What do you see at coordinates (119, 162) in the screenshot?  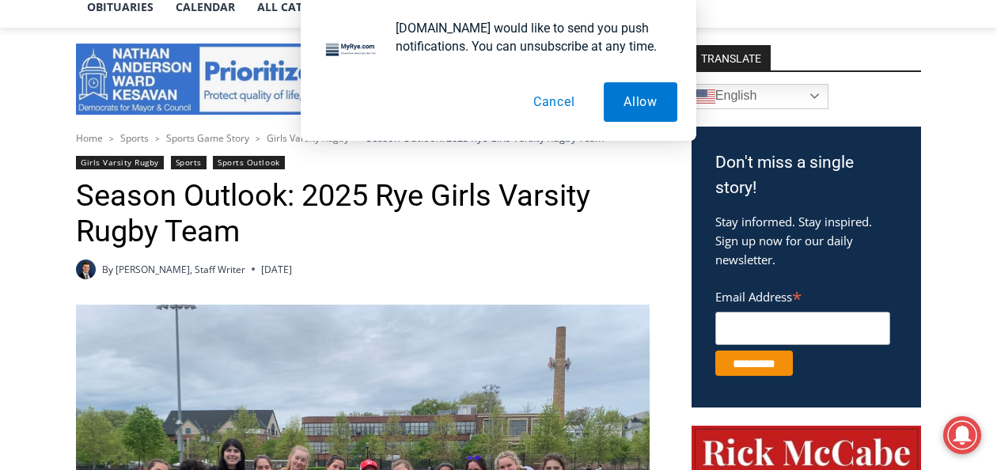 I see `a: Girls Varsity Rugby` at bounding box center [119, 162].